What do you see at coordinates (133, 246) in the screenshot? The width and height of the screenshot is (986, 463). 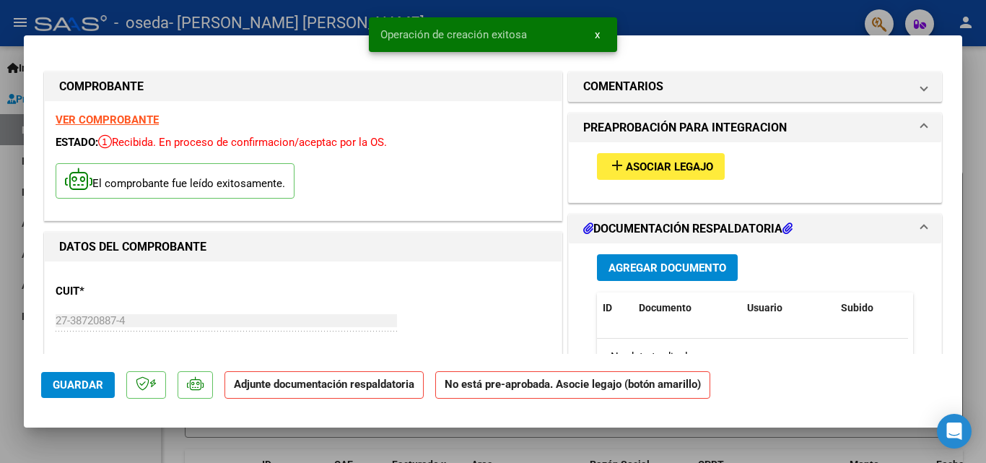 I see `strong: DATOS DEL COMPROBANTE` at bounding box center [133, 246].